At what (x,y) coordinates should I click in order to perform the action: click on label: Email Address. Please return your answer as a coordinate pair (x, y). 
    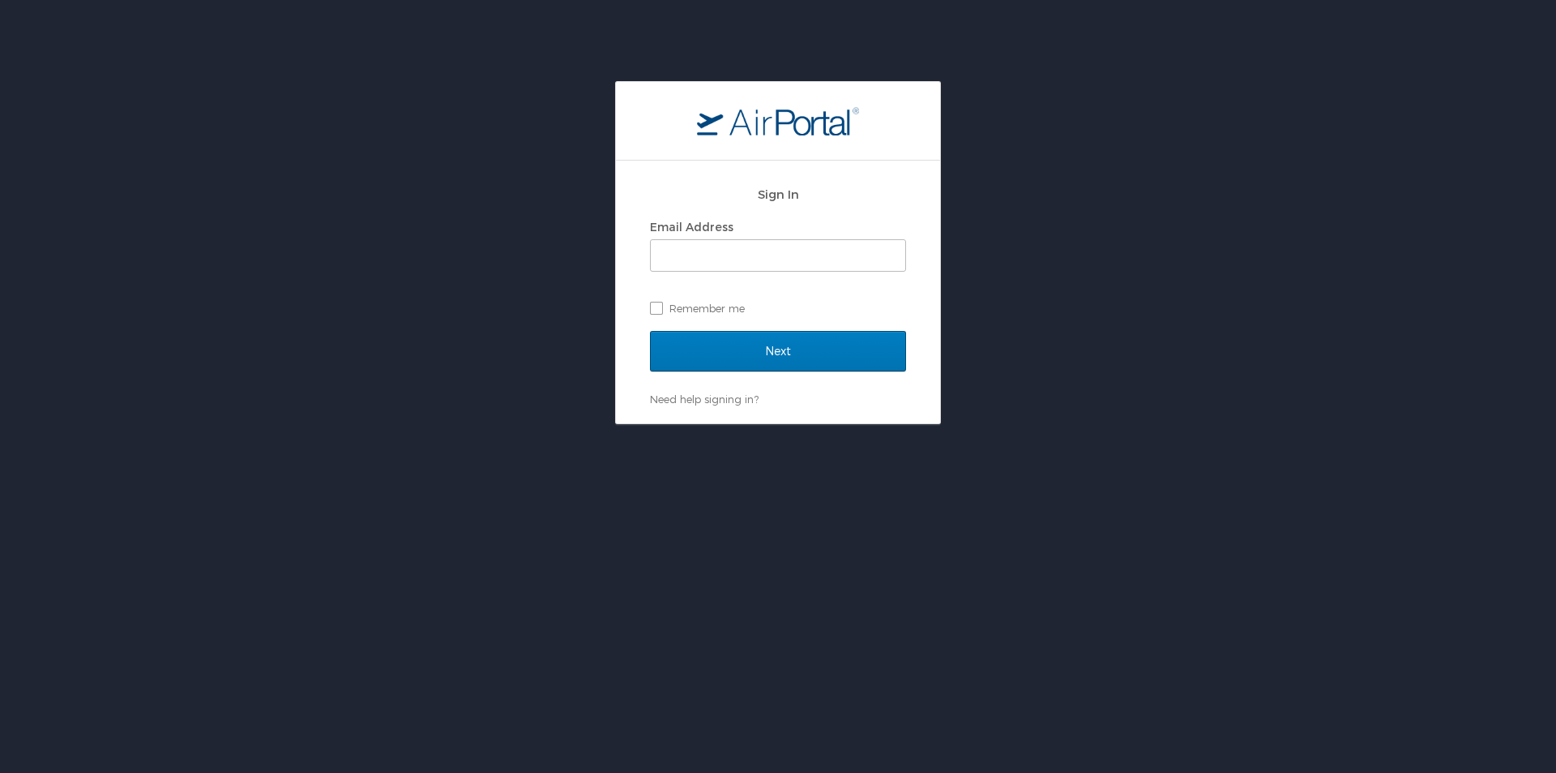
    Looking at the image, I should click on (691, 226).